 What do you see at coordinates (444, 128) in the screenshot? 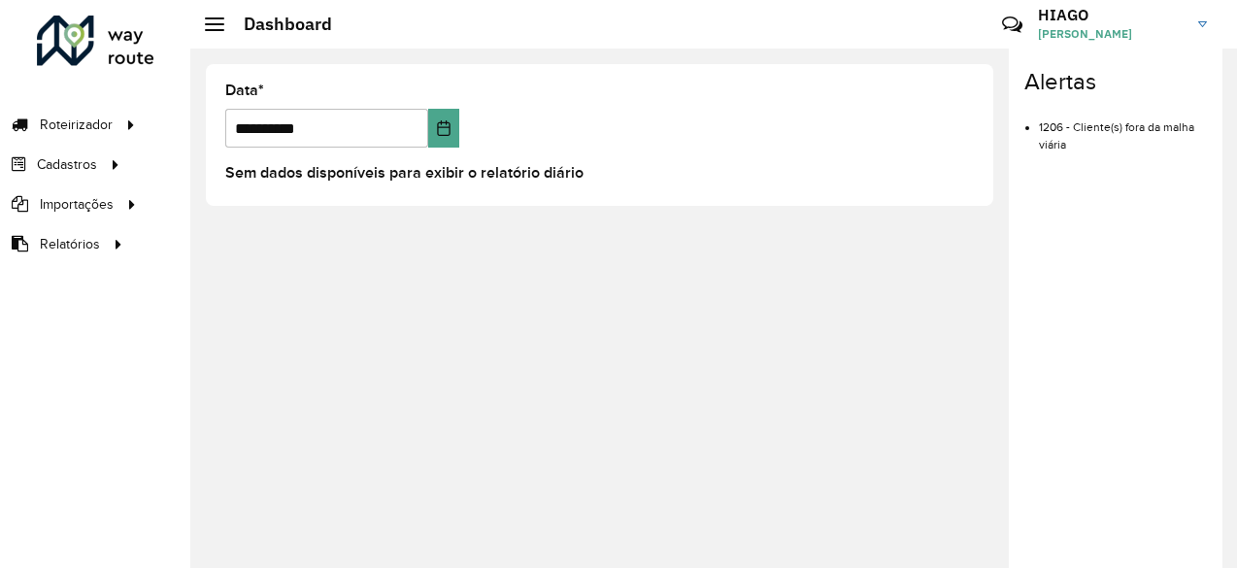
I see `button: Choose Date` at bounding box center [444, 128].